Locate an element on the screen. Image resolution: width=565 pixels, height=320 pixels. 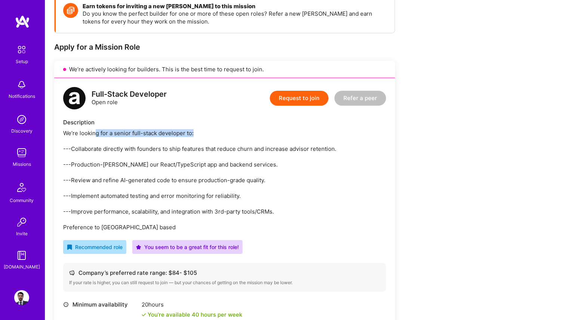
div: Full-Stack Developer is located at coordinates (129, 94).